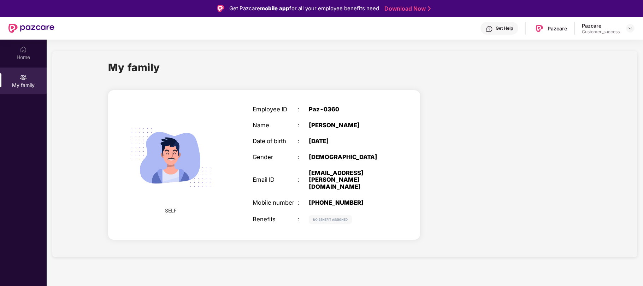  What do you see at coordinates (31, 28) in the screenshot?
I see `img: New Pazcare Logo` at bounding box center [31, 28].